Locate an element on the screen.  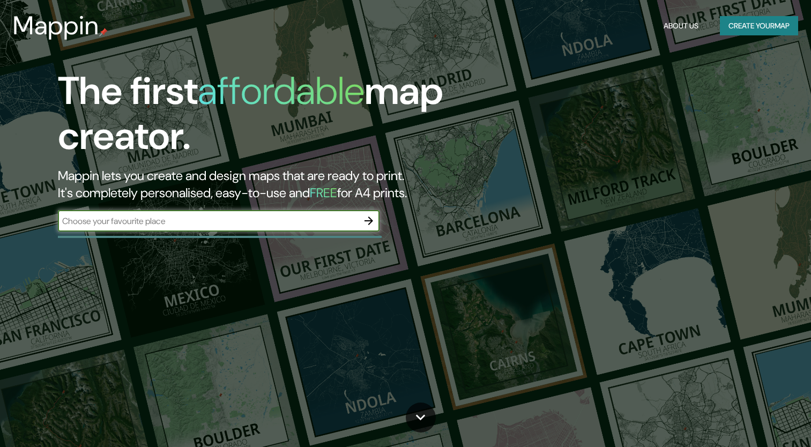
h1: affordable is located at coordinates (281, 91).